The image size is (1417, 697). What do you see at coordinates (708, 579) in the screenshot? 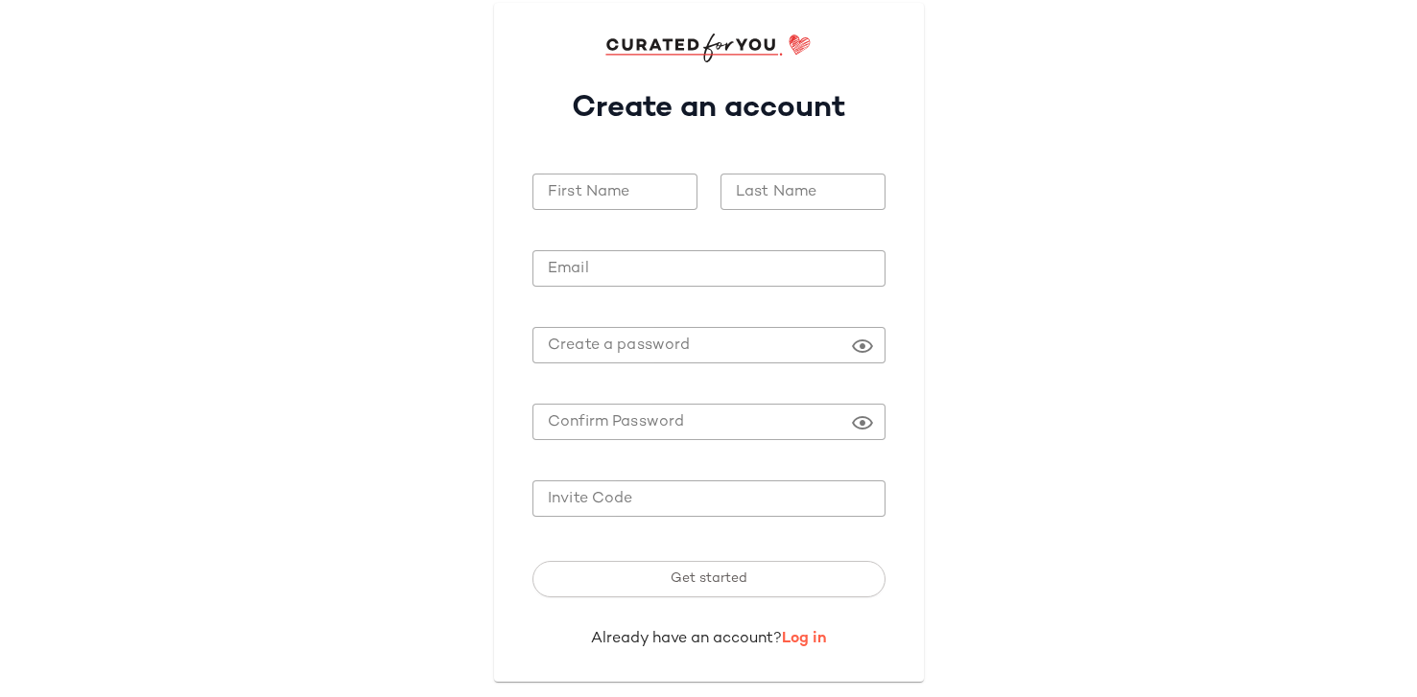
I see `span: Get started` at bounding box center [708, 579].